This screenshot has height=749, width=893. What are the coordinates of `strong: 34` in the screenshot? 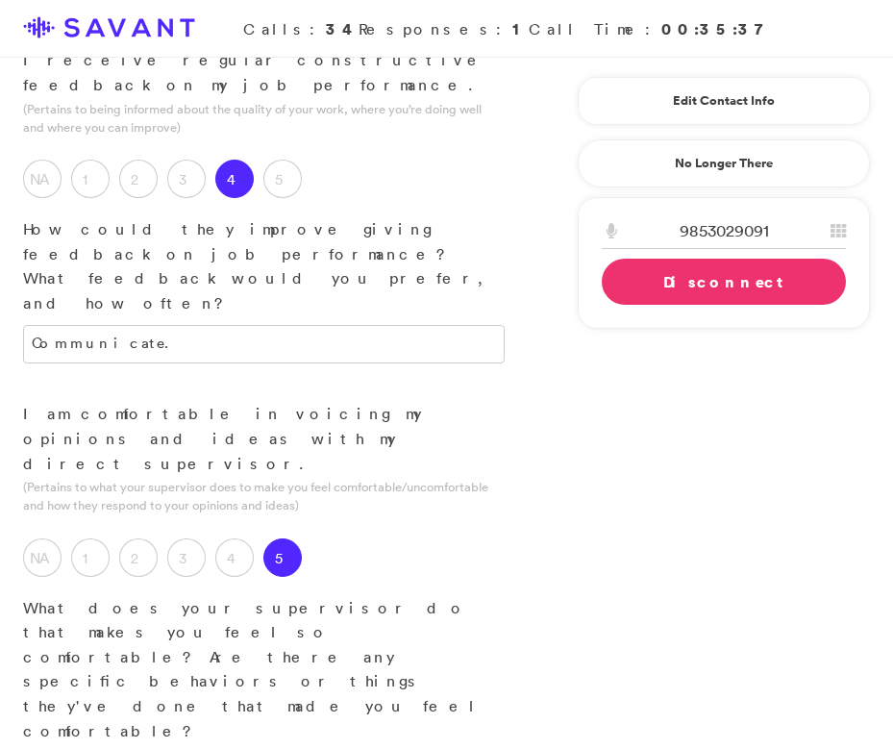 It's located at (342, 29).